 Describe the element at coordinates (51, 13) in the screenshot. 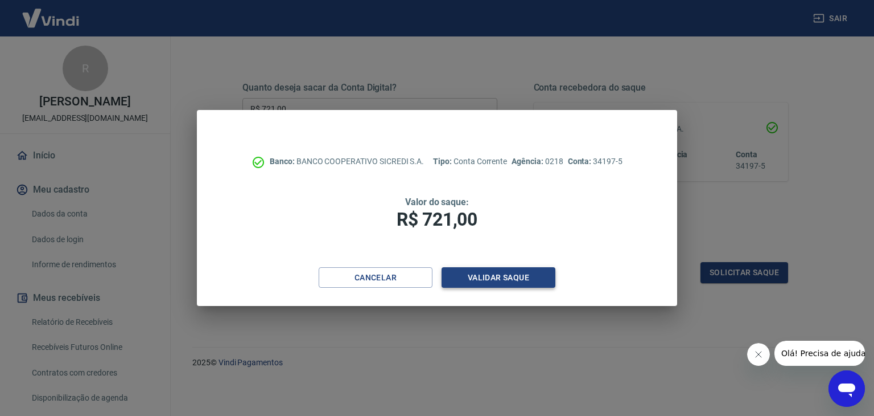

I see `span: Olá! Precisa de ajuda?` at that location.